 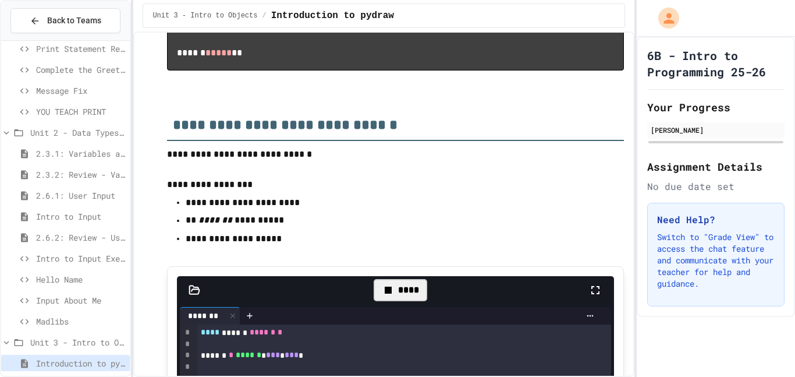 I want to click on span: 2.6.1: User Input, so click(x=80, y=195).